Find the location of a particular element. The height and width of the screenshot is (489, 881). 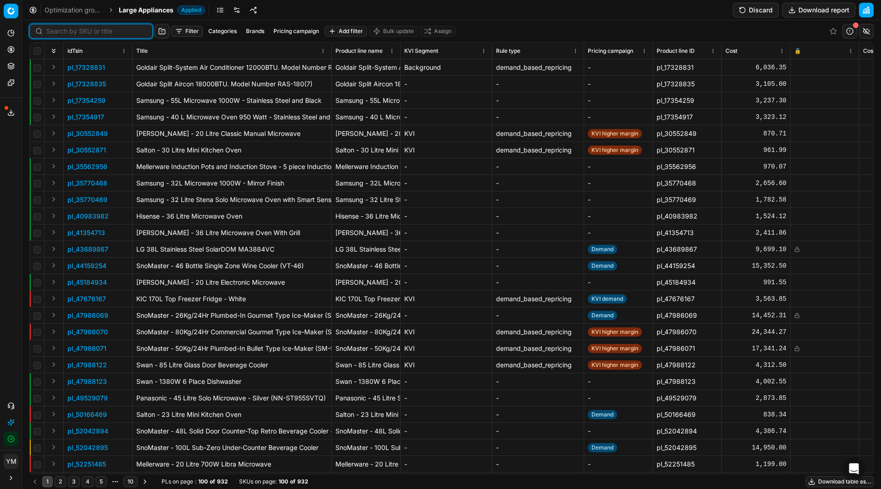

p: pl_49529079 is located at coordinates (88, 398).